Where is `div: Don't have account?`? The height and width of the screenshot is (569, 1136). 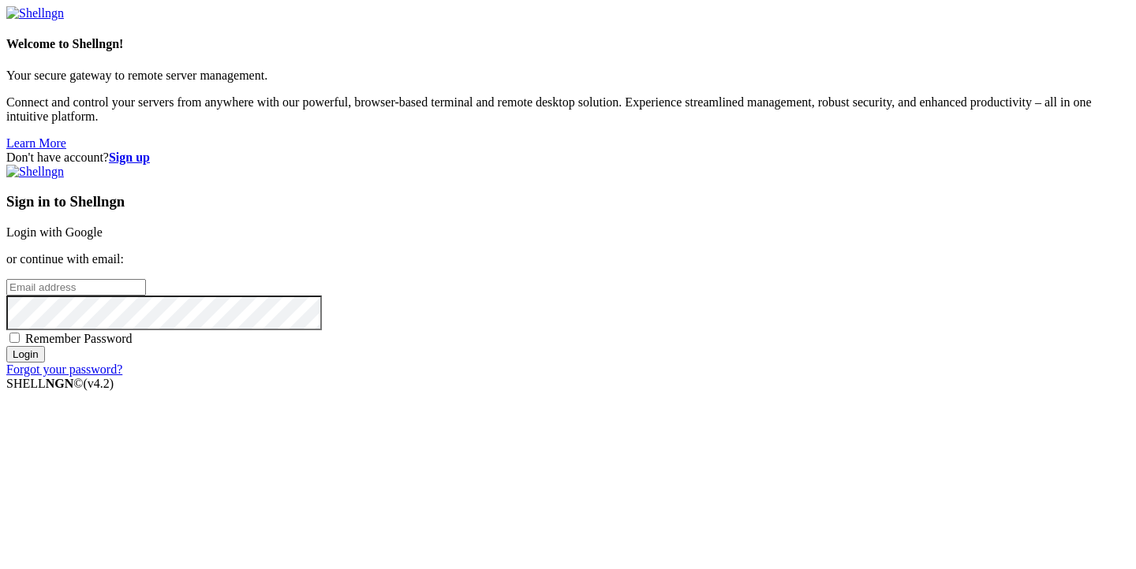 div: Don't have account? is located at coordinates (568, 158).